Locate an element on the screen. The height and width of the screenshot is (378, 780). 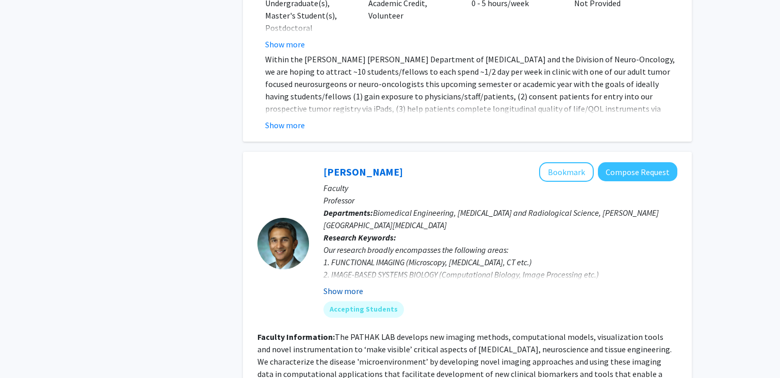
mat-chip: Accepting Students is located at coordinates (363, 310).